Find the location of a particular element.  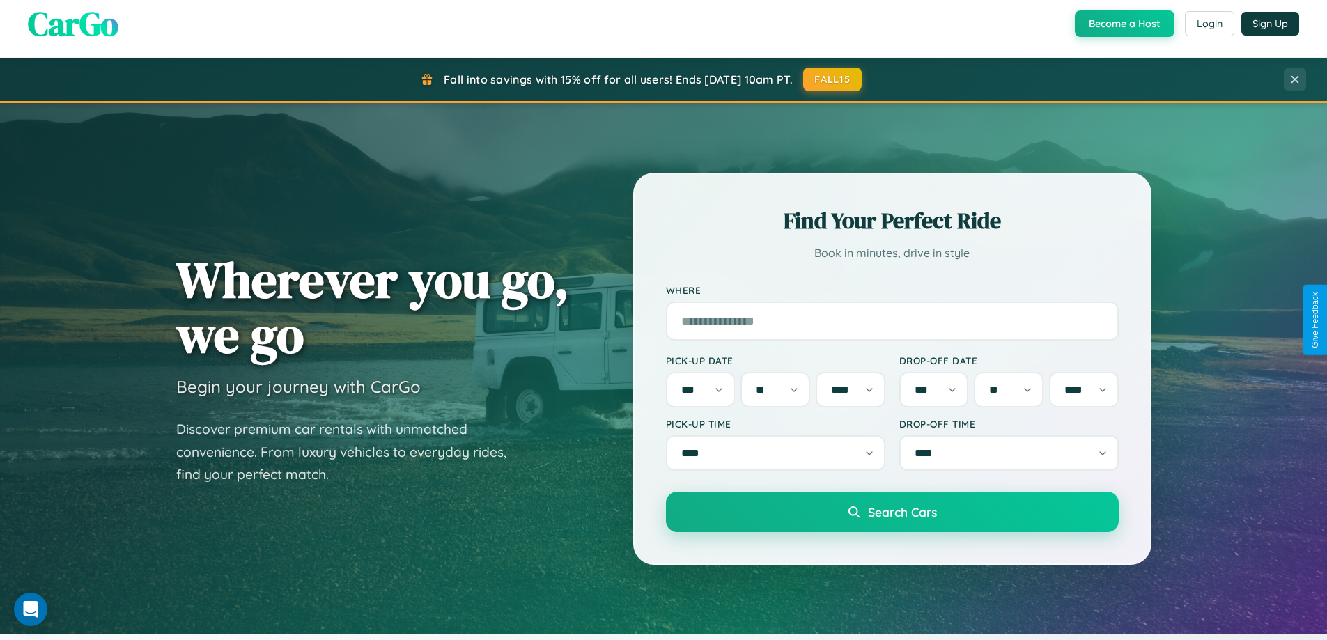

label: Drop-off Date is located at coordinates (1009, 360).